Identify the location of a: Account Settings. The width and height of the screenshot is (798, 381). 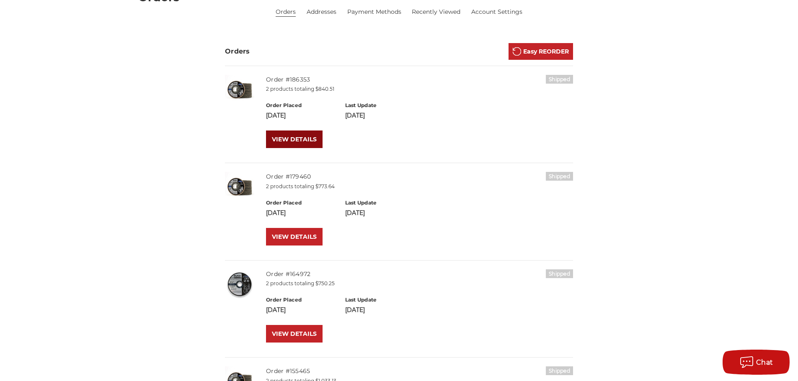
(497, 12).